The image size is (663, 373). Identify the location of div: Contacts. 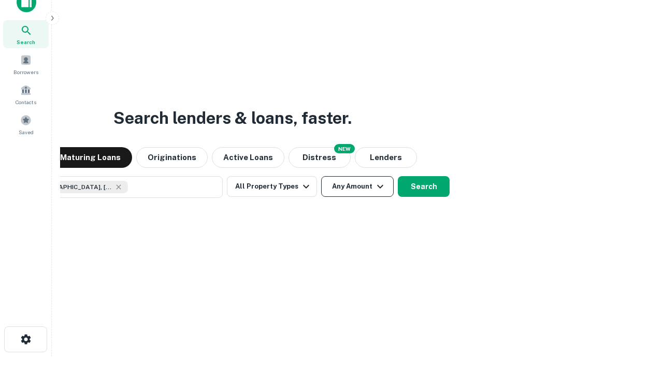
(26, 94).